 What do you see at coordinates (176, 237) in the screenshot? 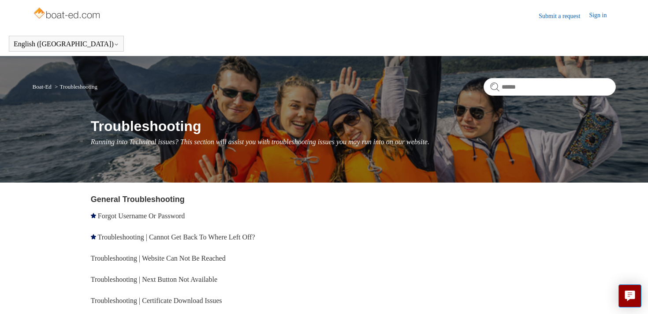
I see `a: Troubleshooting | Cannot Get Back To Where Left Off?` at bounding box center [176, 237].